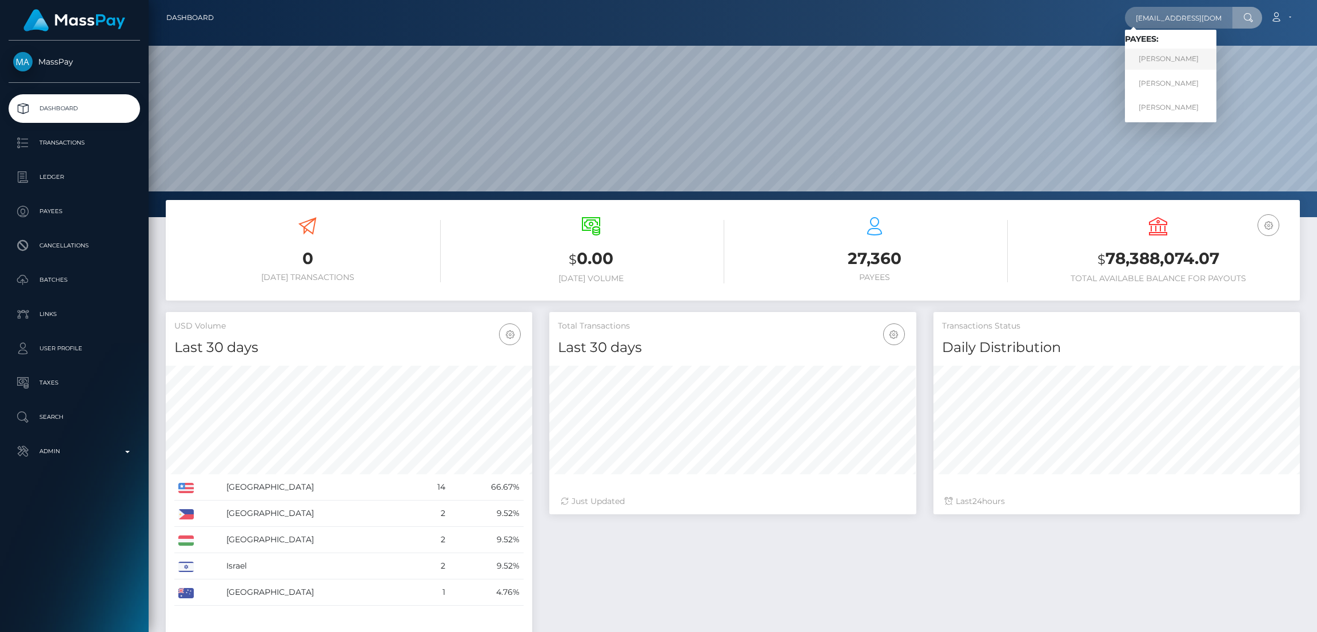  Describe the element at coordinates (1179, 18) in the screenshot. I see `input: Search...` at that location.